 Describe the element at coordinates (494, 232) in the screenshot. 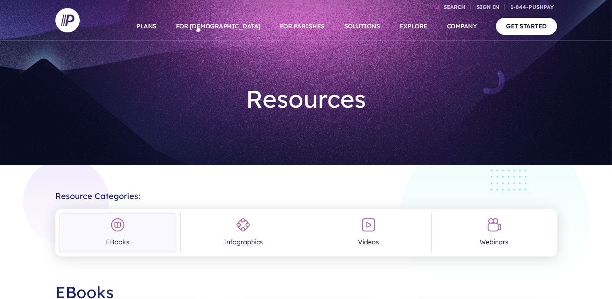

I see `a: Webinars` at that location.